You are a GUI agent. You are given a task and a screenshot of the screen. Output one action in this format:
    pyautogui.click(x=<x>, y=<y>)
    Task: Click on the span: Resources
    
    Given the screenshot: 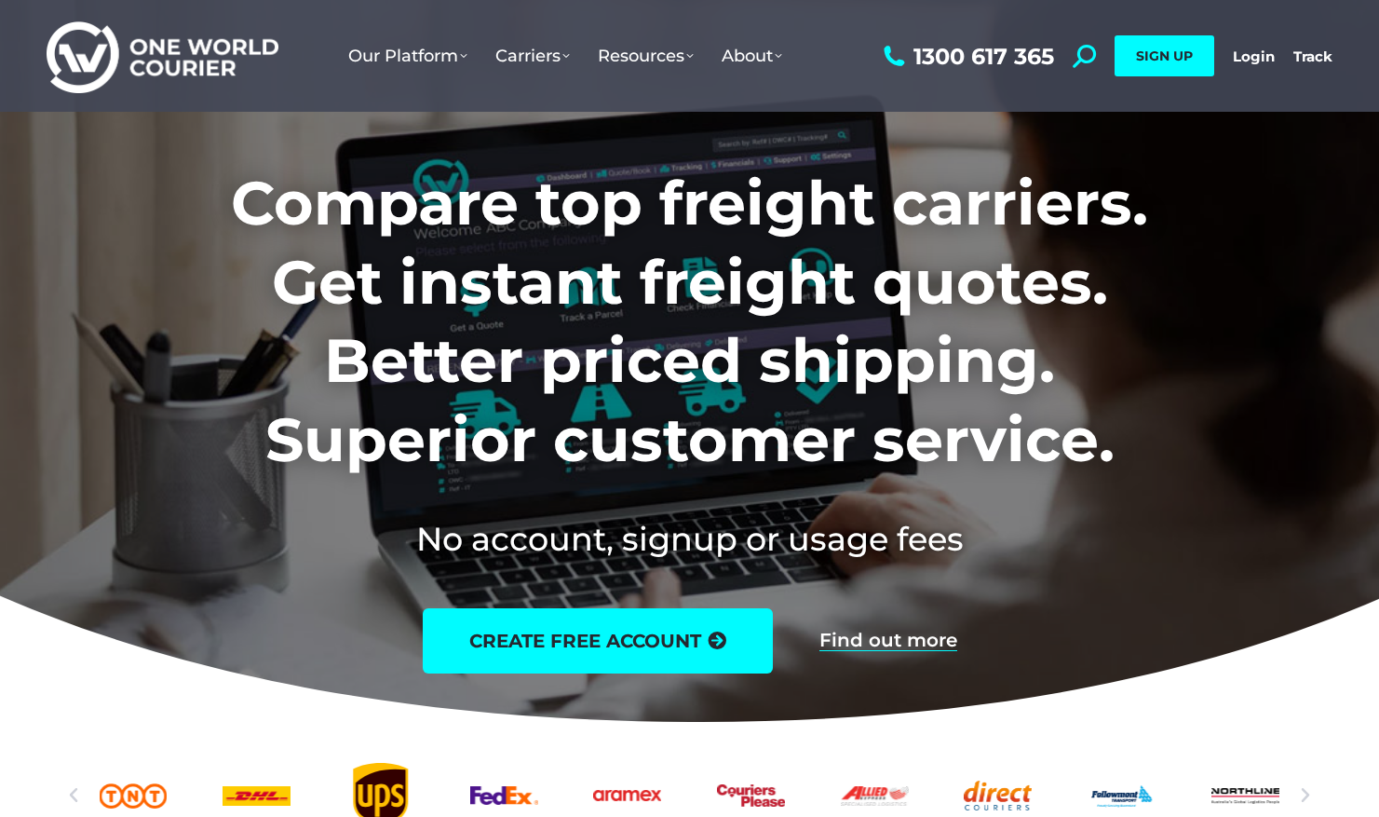 What is the action you would take?
    pyautogui.click(x=645, y=56)
    